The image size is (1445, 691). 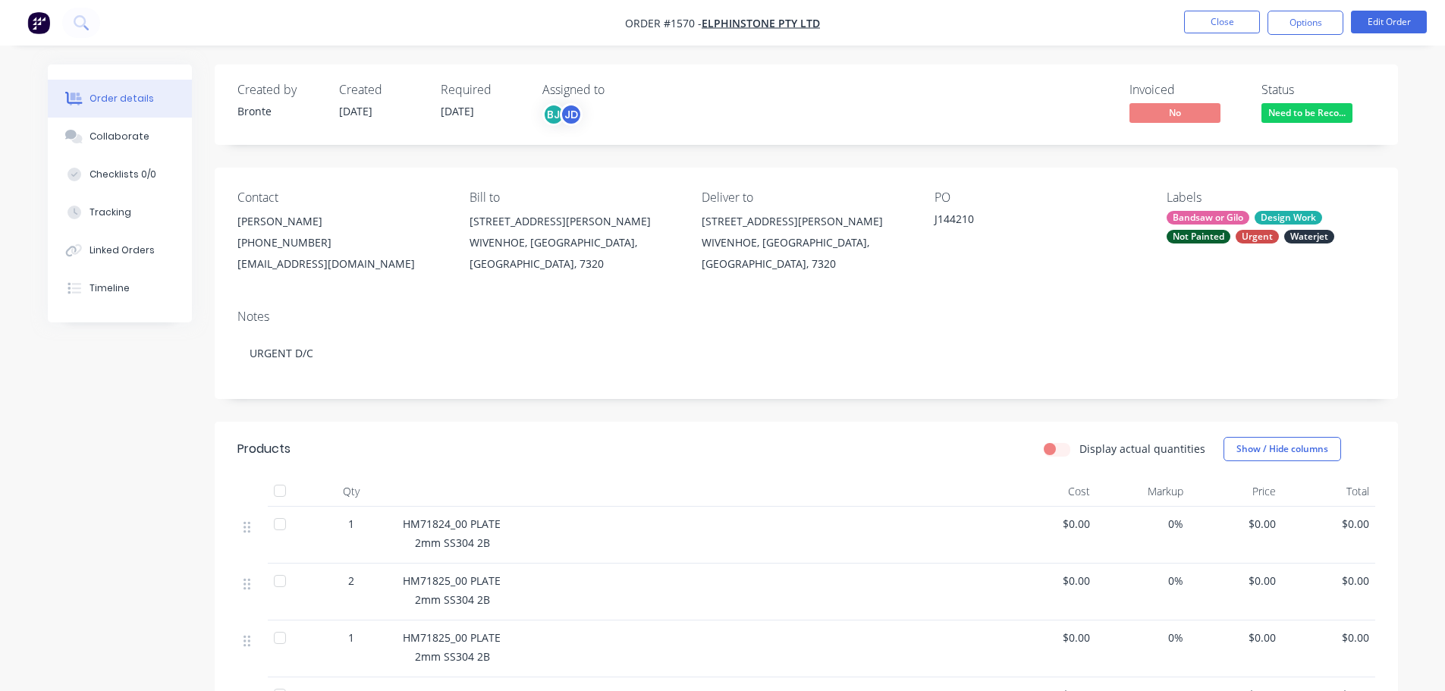 I want to click on div: Qty, so click(x=351, y=492).